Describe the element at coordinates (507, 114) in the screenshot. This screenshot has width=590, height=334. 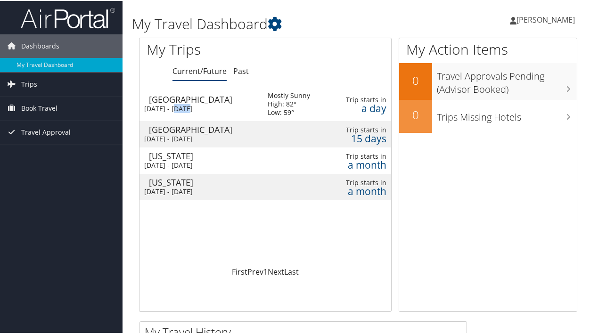
I see `h3: Trips Missing Hotels` at that location.